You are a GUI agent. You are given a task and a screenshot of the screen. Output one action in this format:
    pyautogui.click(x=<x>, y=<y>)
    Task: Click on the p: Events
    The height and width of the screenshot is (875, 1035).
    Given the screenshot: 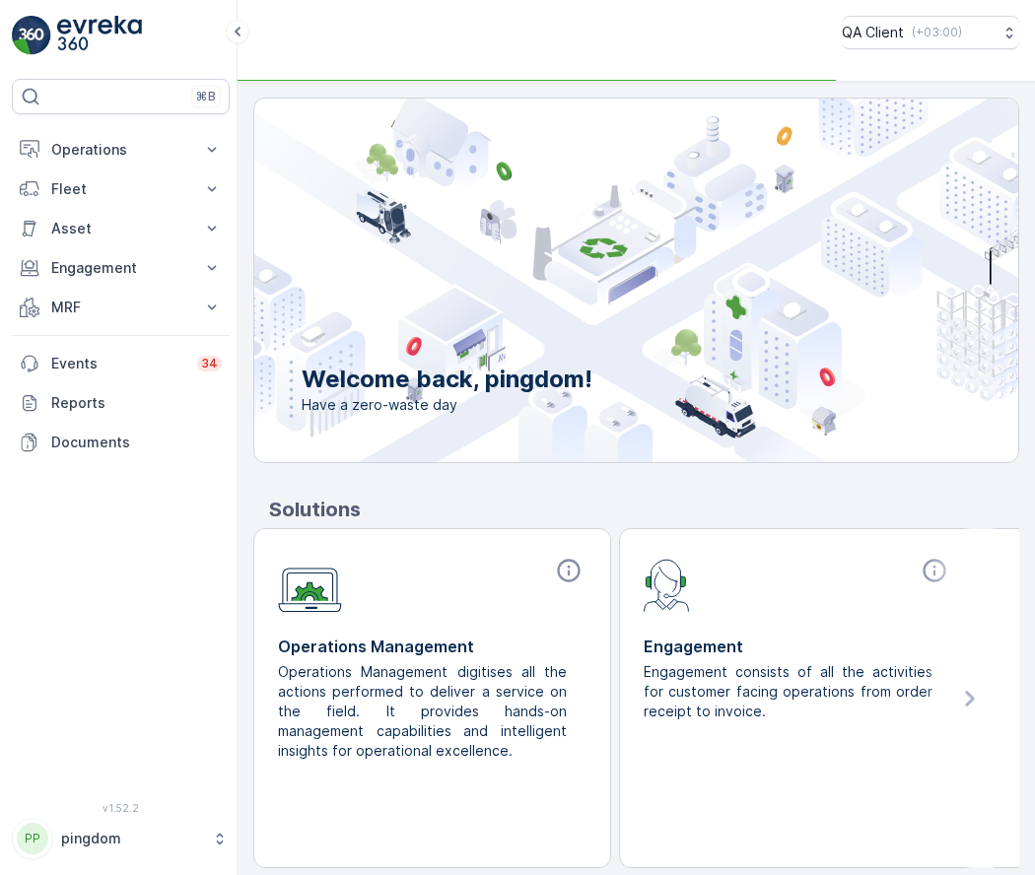 What is the action you would take?
    pyautogui.click(x=118, y=364)
    